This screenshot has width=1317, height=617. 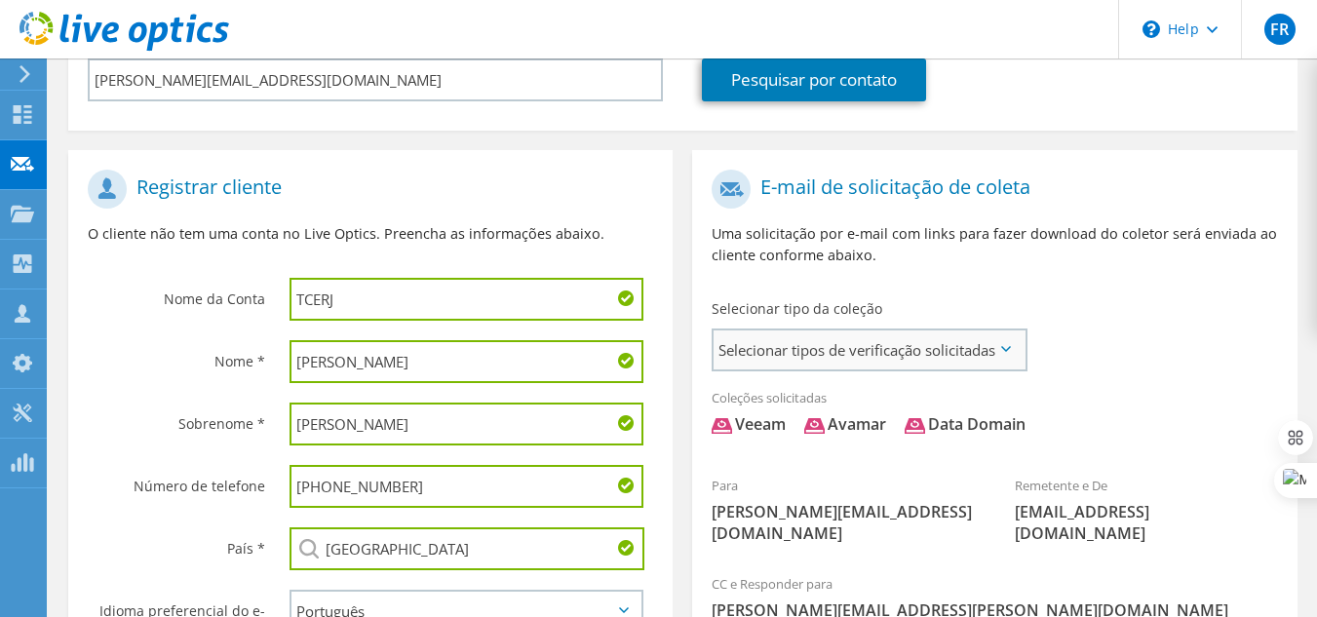 What do you see at coordinates (965, 424) in the screenshot?
I see `div: Data Domain` at bounding box center [965, 424].